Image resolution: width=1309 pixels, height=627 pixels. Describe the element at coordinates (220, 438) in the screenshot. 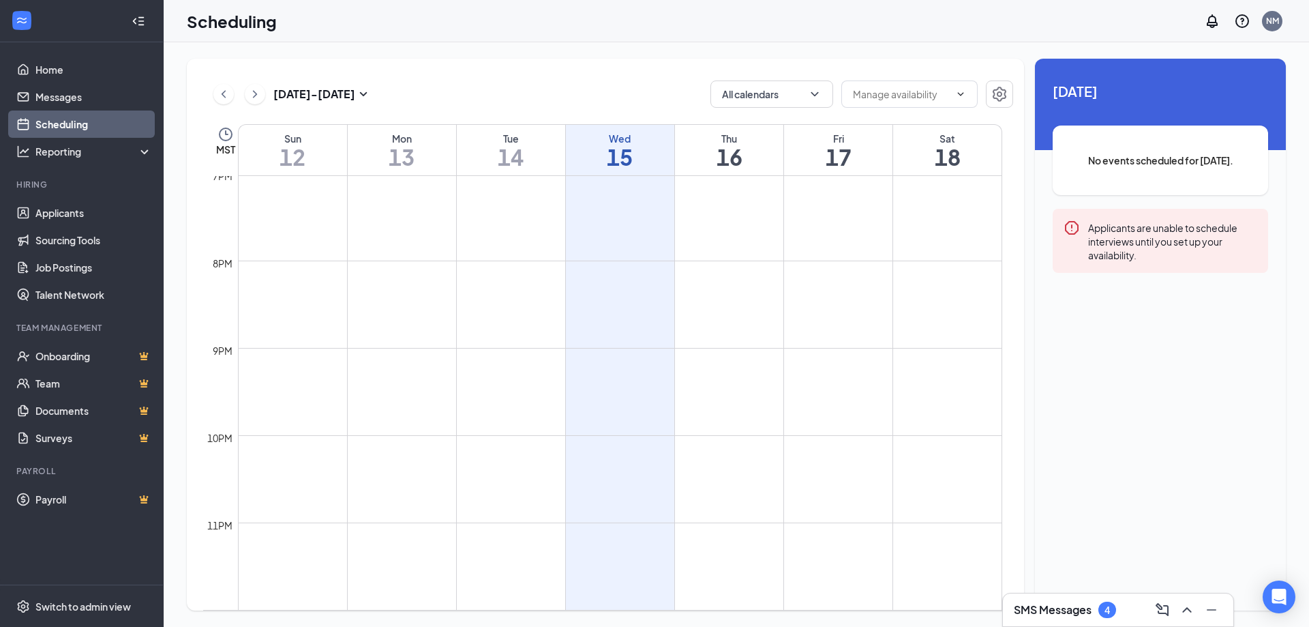

I see `div: 10pm` at that location.